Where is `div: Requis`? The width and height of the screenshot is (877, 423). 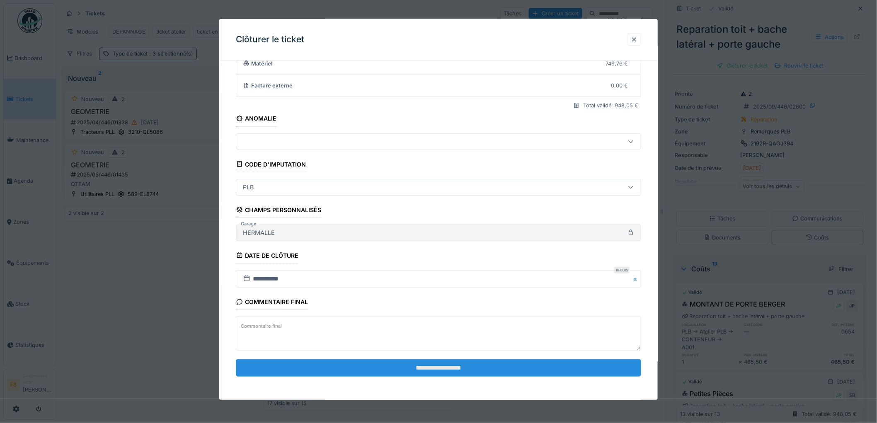
div: Requis is located at coordinates (621, 270).